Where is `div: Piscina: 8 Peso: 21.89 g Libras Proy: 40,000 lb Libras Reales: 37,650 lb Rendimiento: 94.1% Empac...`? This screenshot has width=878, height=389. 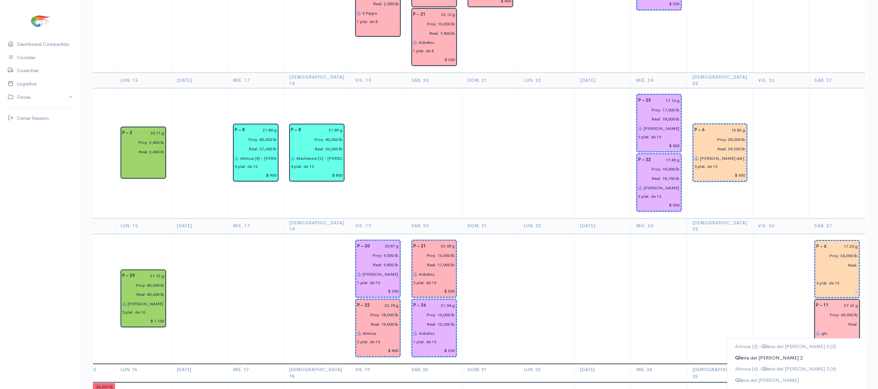
div: Piscina: 8 Peso: 21.89 g Libras Proy: 40,000 lb Libras Reales: 37,650 lb Rendimiento: 94.1% Empac... is located at coordinates (256, 153).